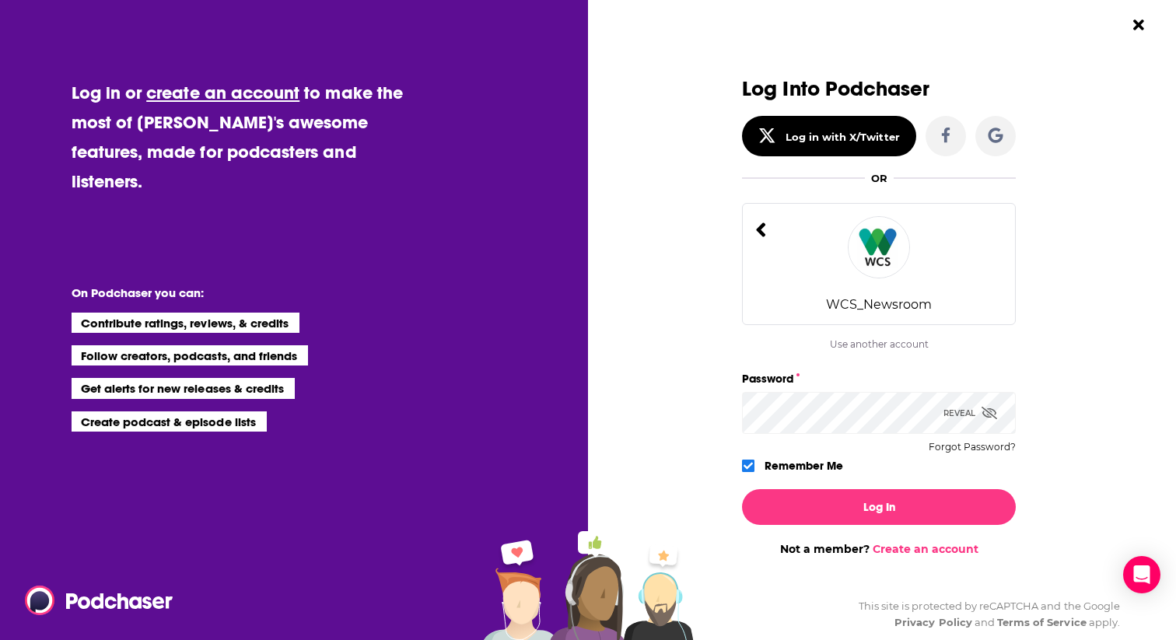 The width and height of the screenshot is (1176, 640). I want to click on div: WCS_Newsroom, so click(879, 304).